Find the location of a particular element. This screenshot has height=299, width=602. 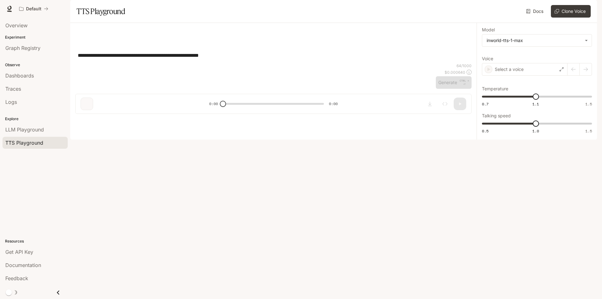

button: Clone Voice is located at coordinates (570, 11).